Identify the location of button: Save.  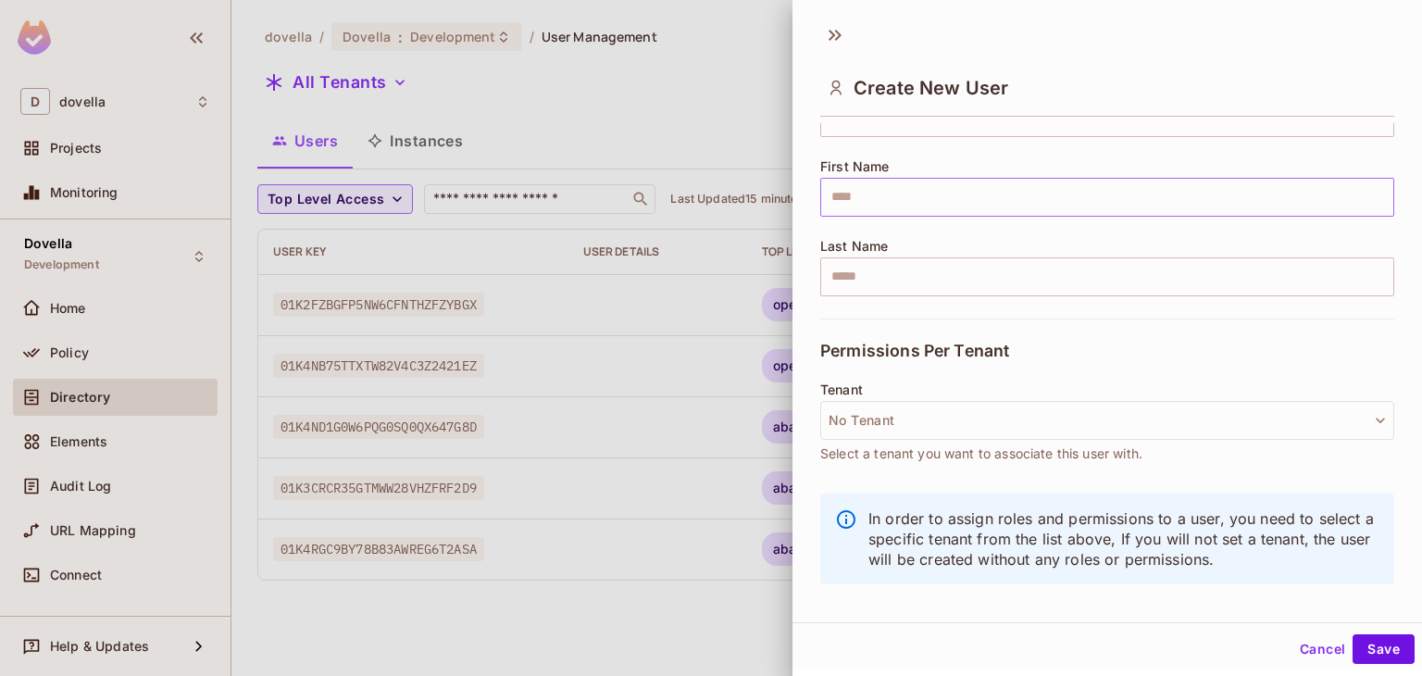
(1383, 649).